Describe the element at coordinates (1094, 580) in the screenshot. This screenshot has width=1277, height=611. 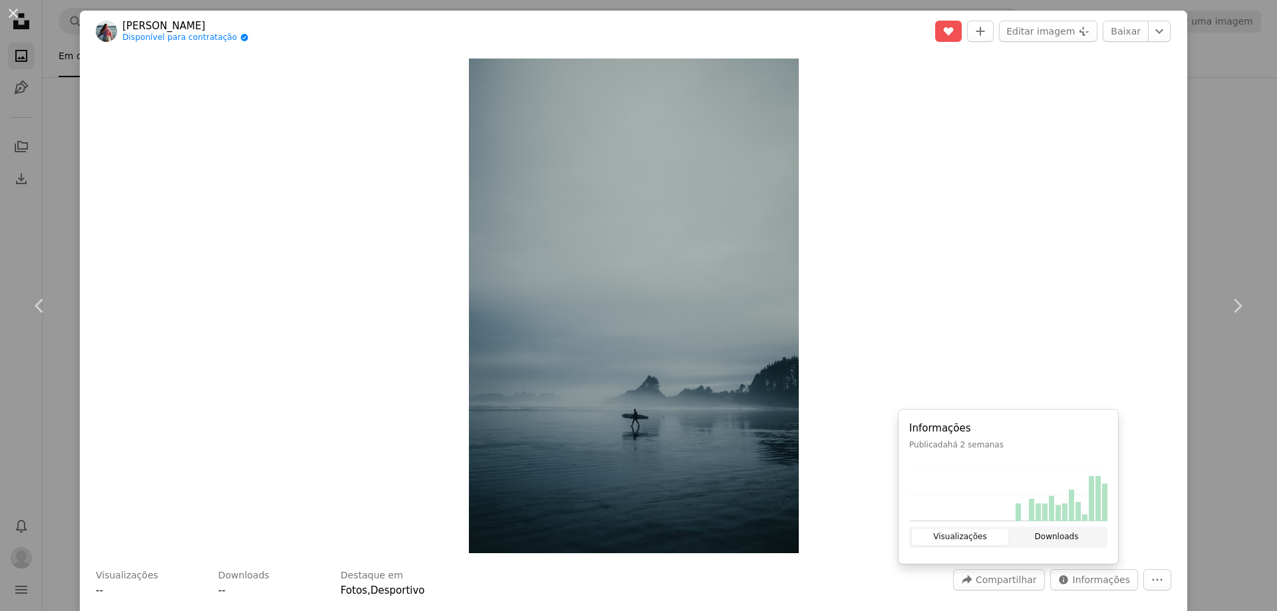
I see `button: Estatísticas desta imagem` at that location.